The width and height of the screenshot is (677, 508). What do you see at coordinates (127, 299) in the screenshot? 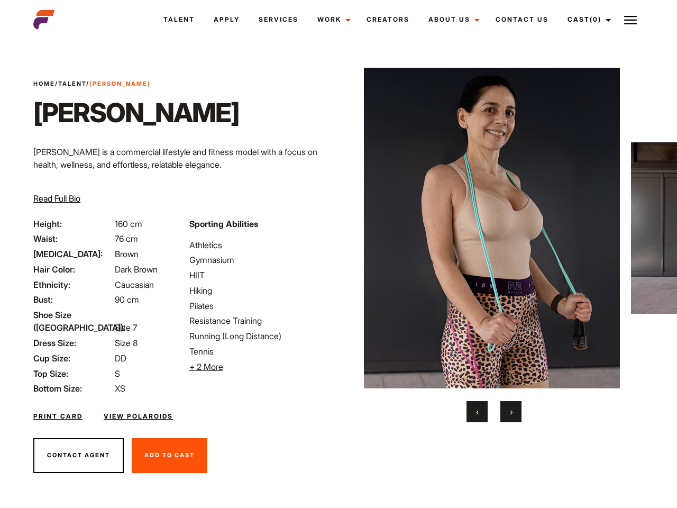
I see `span: 90 cm` at bounding box center [127, 299].